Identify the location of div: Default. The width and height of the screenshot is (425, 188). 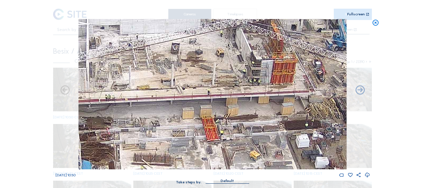
(227, 181).